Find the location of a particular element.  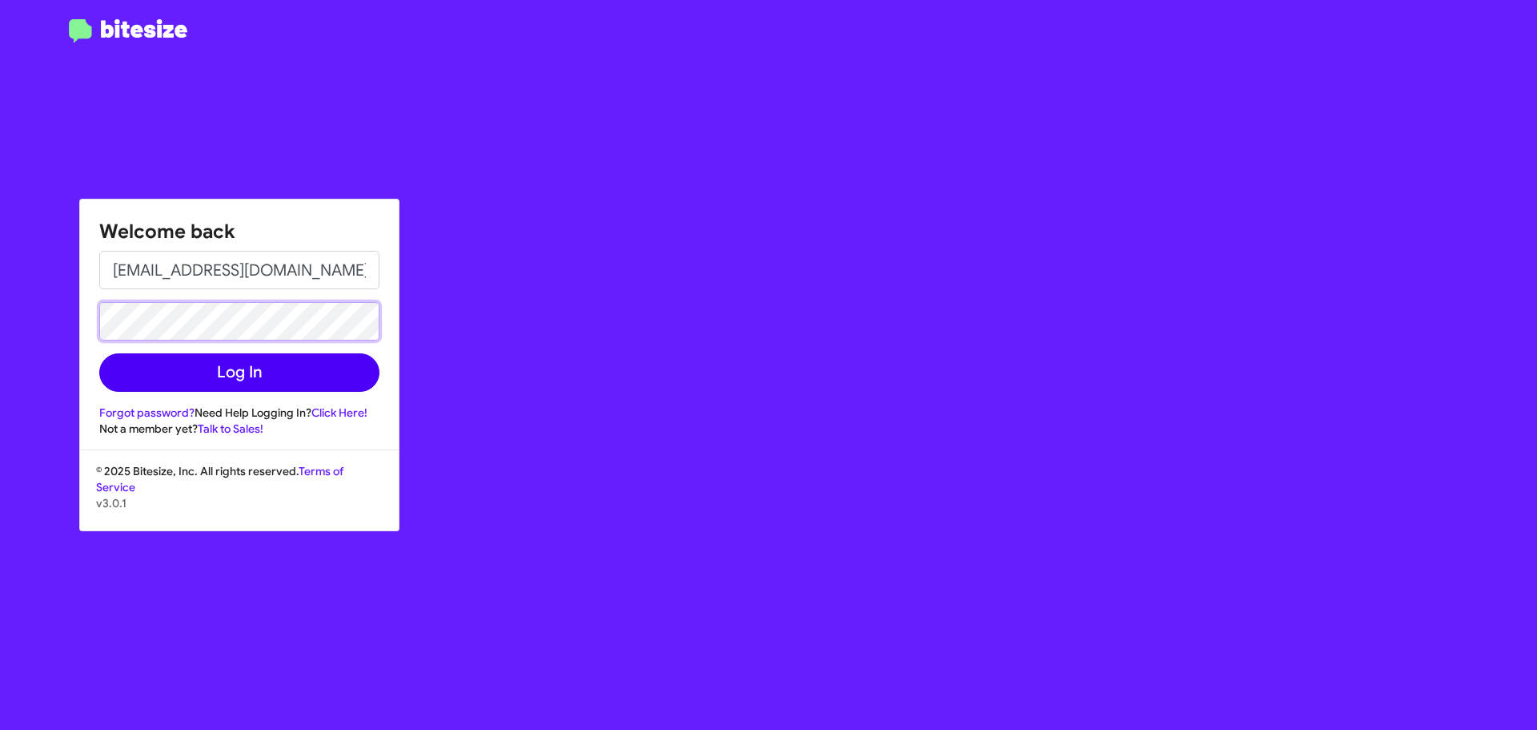

a: Click Here! is located at coordinates (340, 412).